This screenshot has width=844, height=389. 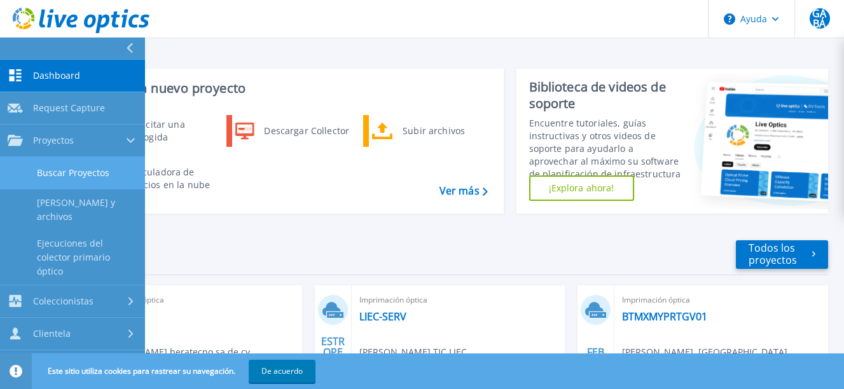 What do you see at coordinates (52, 334) in the screenshot?
I see `span: Clientela` at bounding box center [52, 334].